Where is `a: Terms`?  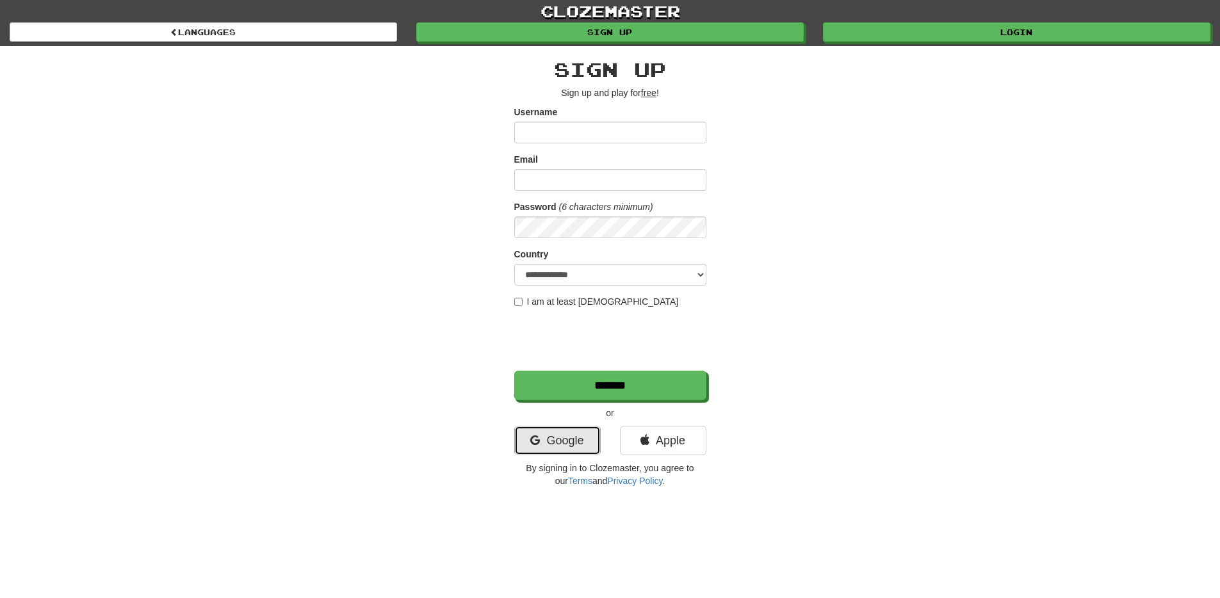 a: Terms is located at coordinates (580, 481).